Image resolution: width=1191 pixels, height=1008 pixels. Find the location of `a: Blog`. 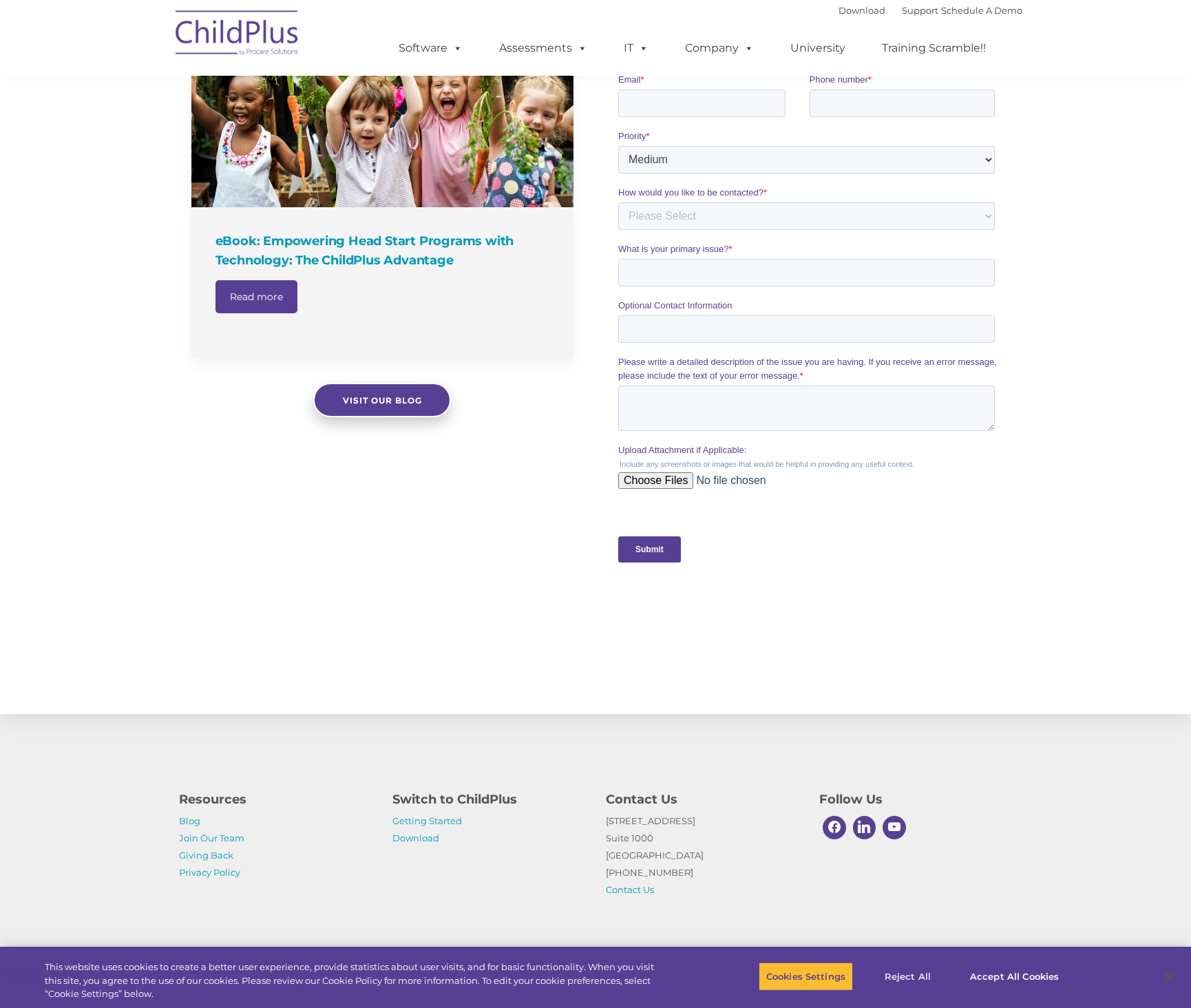

a: Blog is located at coordinates (190, 821).